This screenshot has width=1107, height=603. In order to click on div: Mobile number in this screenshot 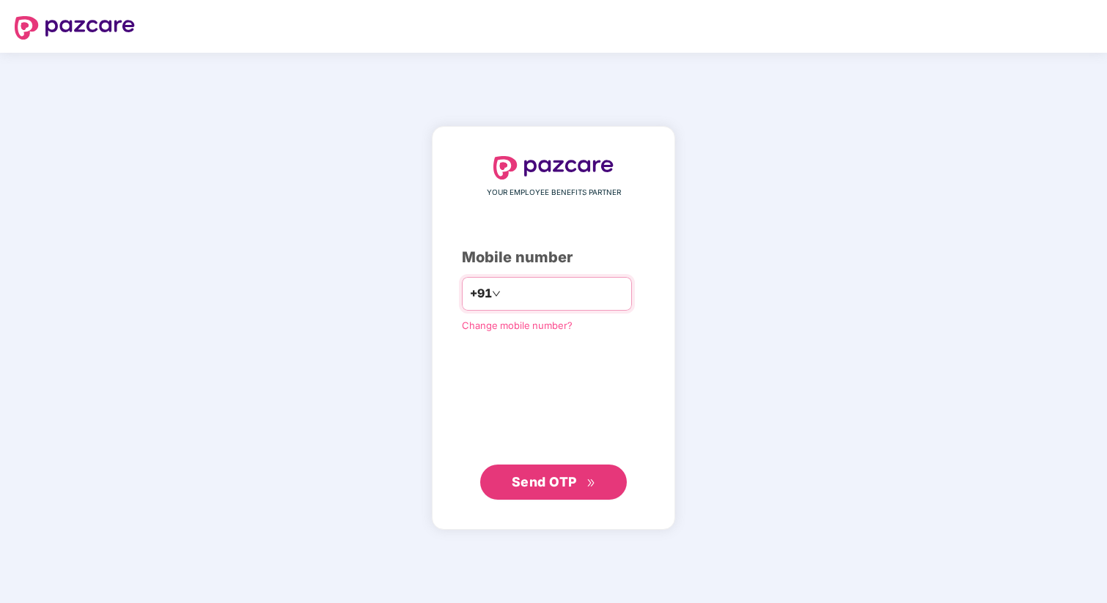, I will do `click(553, 257)`.